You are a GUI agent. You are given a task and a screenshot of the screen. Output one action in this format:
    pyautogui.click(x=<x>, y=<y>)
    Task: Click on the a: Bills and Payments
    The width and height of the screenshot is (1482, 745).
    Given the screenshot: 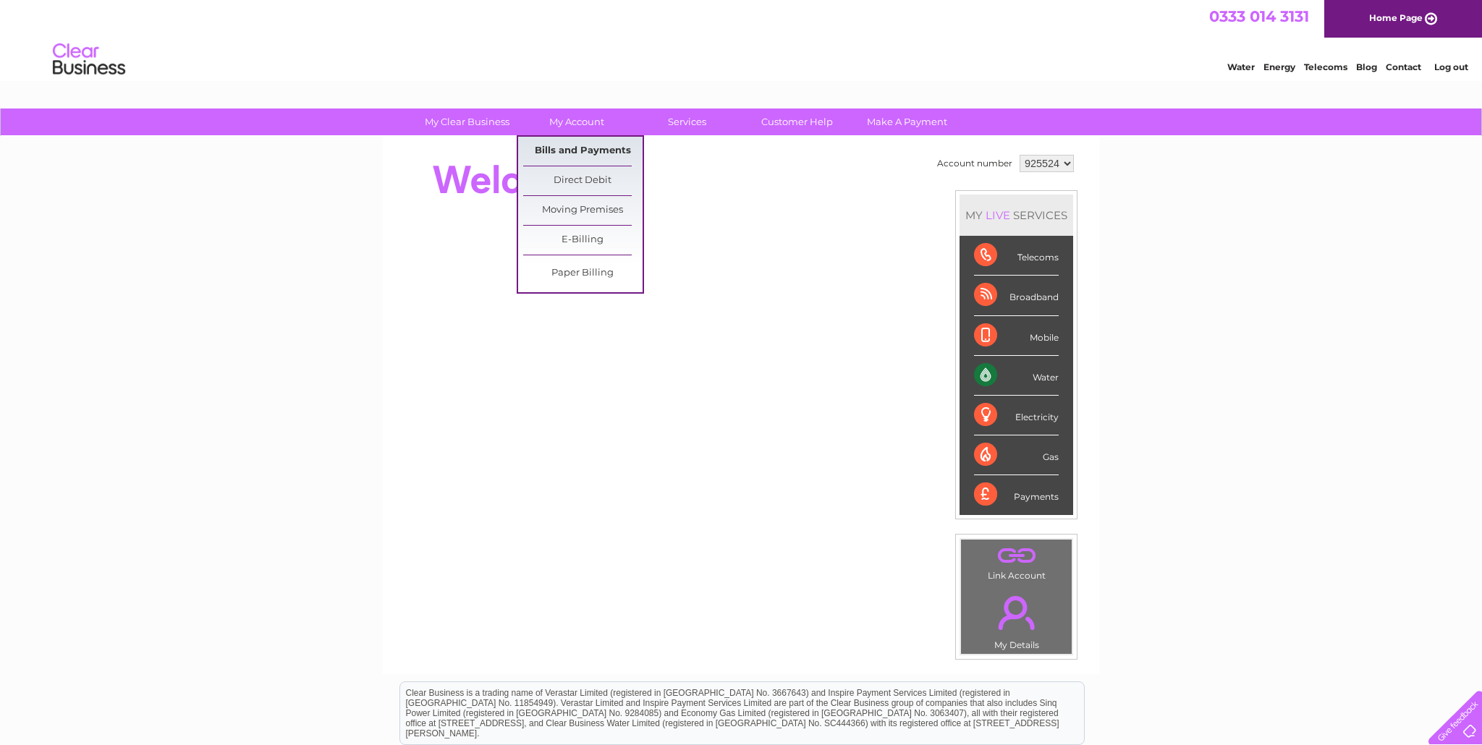 What is the action you would take?
    pyautogui.click(x=583, y=151)
    